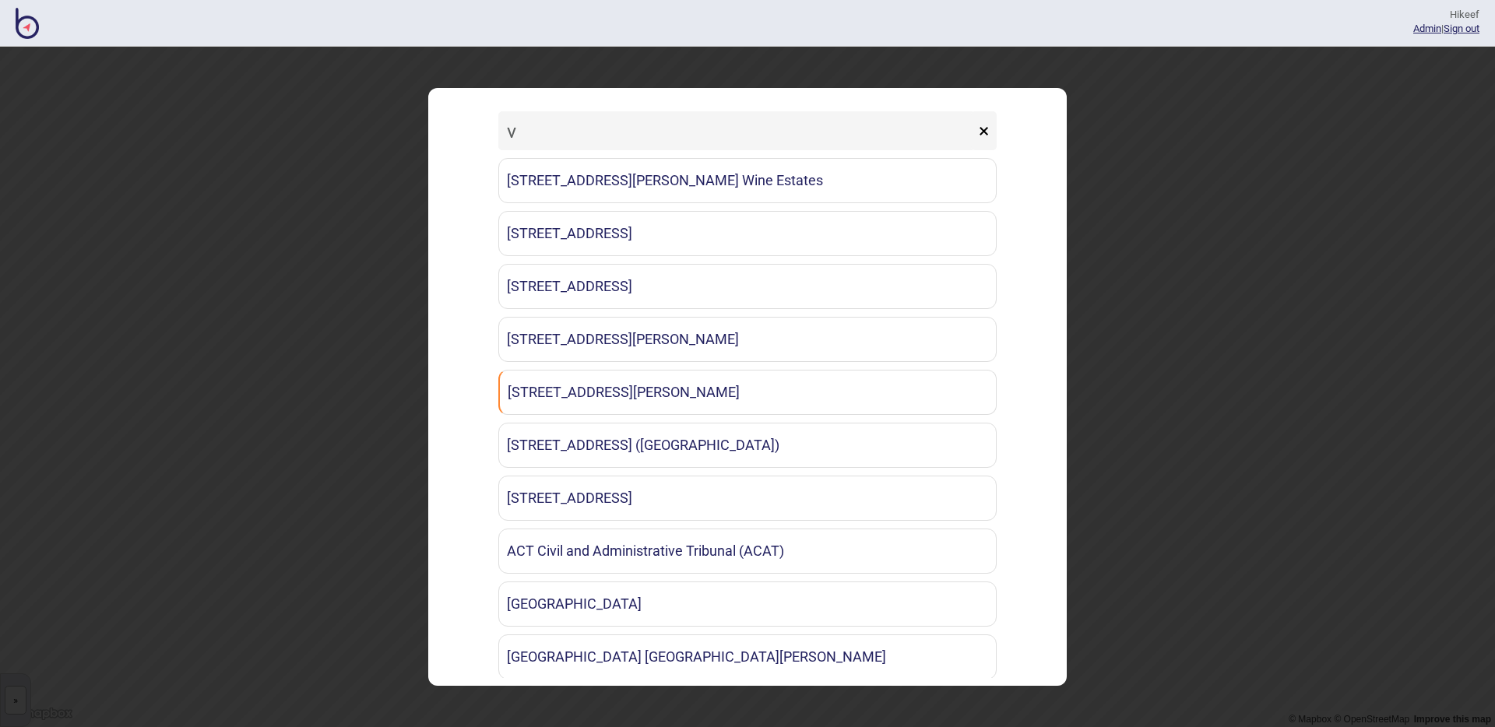  Describe the element at coordinates (748, 551) in the screenshot. I see `a: ACT Civil and Administrative Tribunal (ACAT)` at that location.